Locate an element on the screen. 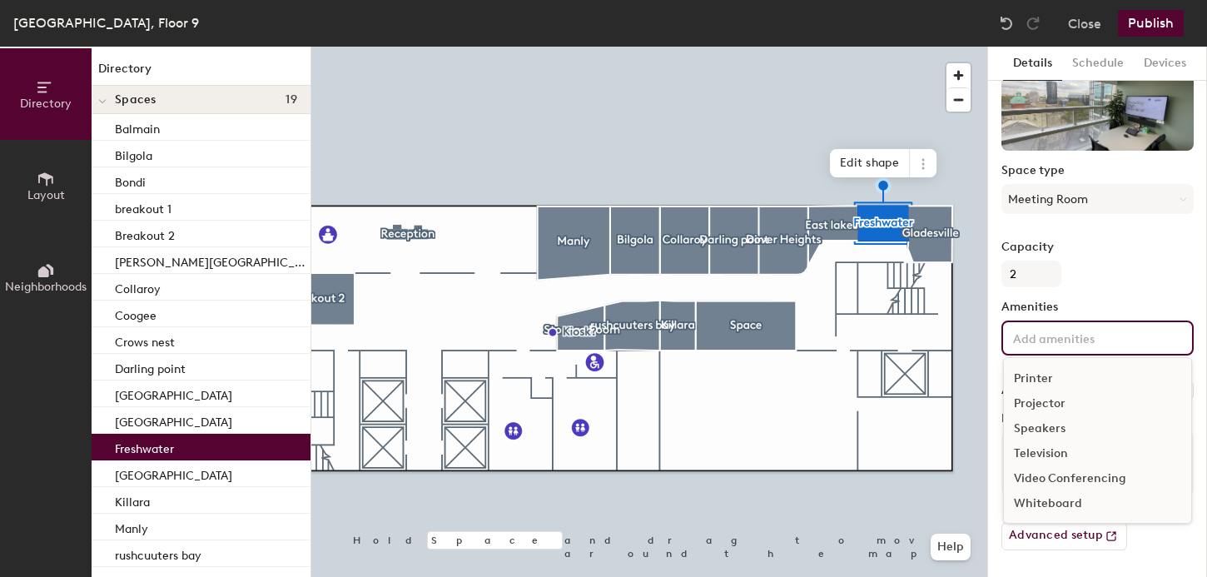  button: Close is located at coordinates (1085, 23).